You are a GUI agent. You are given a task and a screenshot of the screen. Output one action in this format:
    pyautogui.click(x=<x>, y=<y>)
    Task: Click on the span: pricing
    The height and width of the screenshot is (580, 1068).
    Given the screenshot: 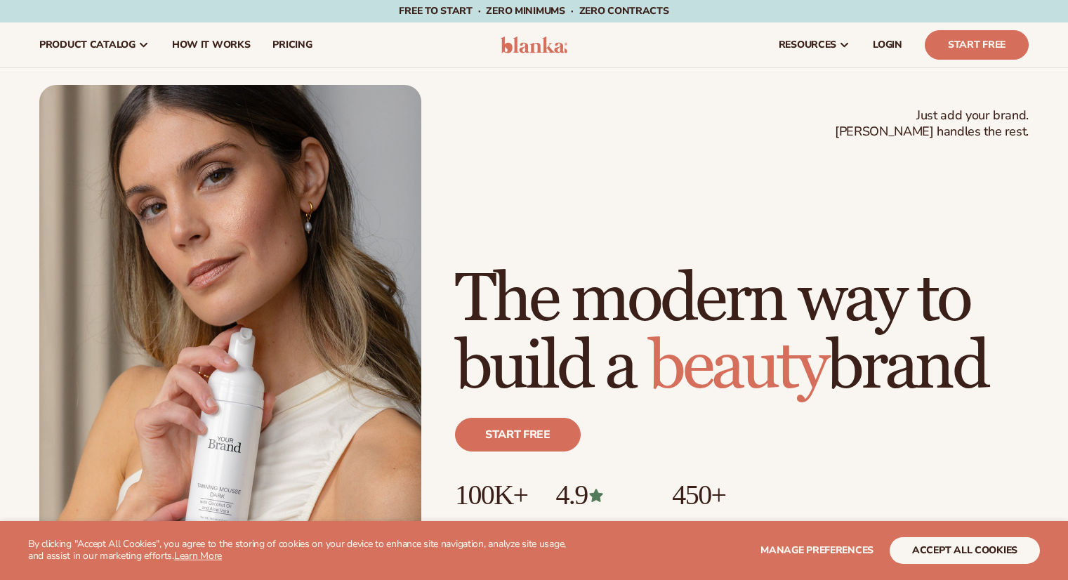 What is the action you would take?
    pyautogui.click(x=292, y=45)
    